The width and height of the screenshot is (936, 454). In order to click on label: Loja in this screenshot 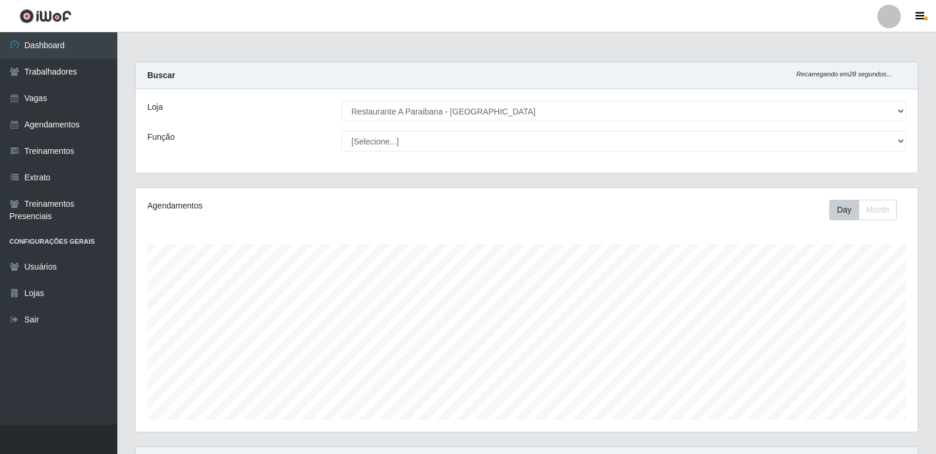, I will do `click(155, 107)`.